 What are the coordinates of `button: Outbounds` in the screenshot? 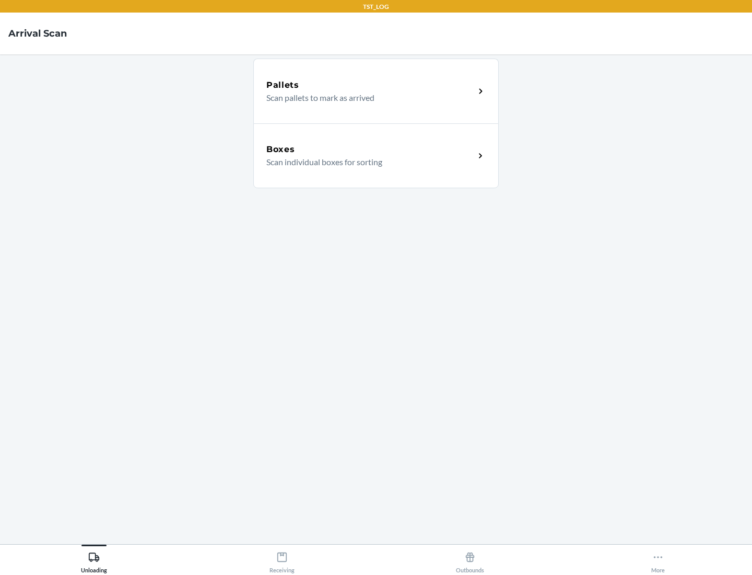 It's located at (470, 558).